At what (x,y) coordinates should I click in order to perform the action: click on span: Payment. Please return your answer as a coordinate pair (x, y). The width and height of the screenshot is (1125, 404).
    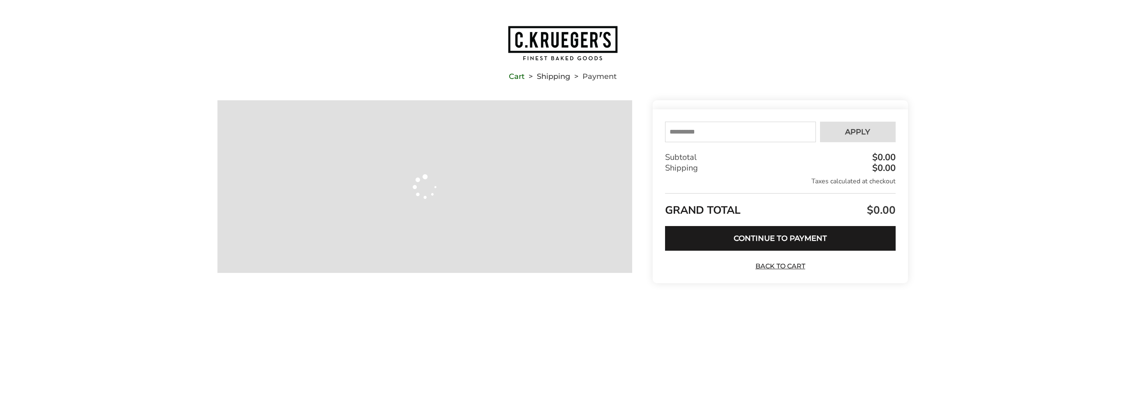
    Looking at the image, I should click on (599, 76).